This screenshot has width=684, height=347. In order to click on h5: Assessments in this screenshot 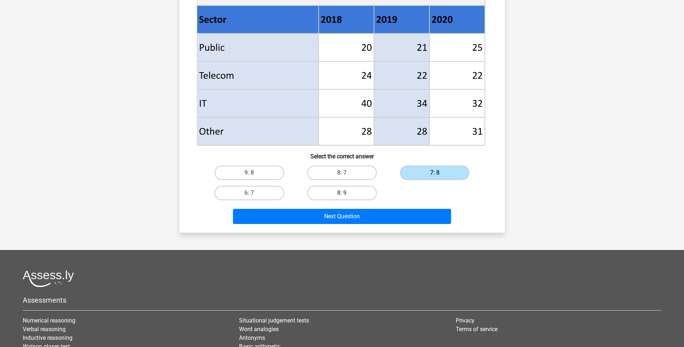, I will do `click(342, 300)`.